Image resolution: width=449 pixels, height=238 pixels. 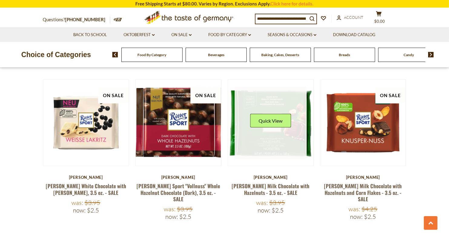 I want to click on span: Breads, so click(x=345, y=55).